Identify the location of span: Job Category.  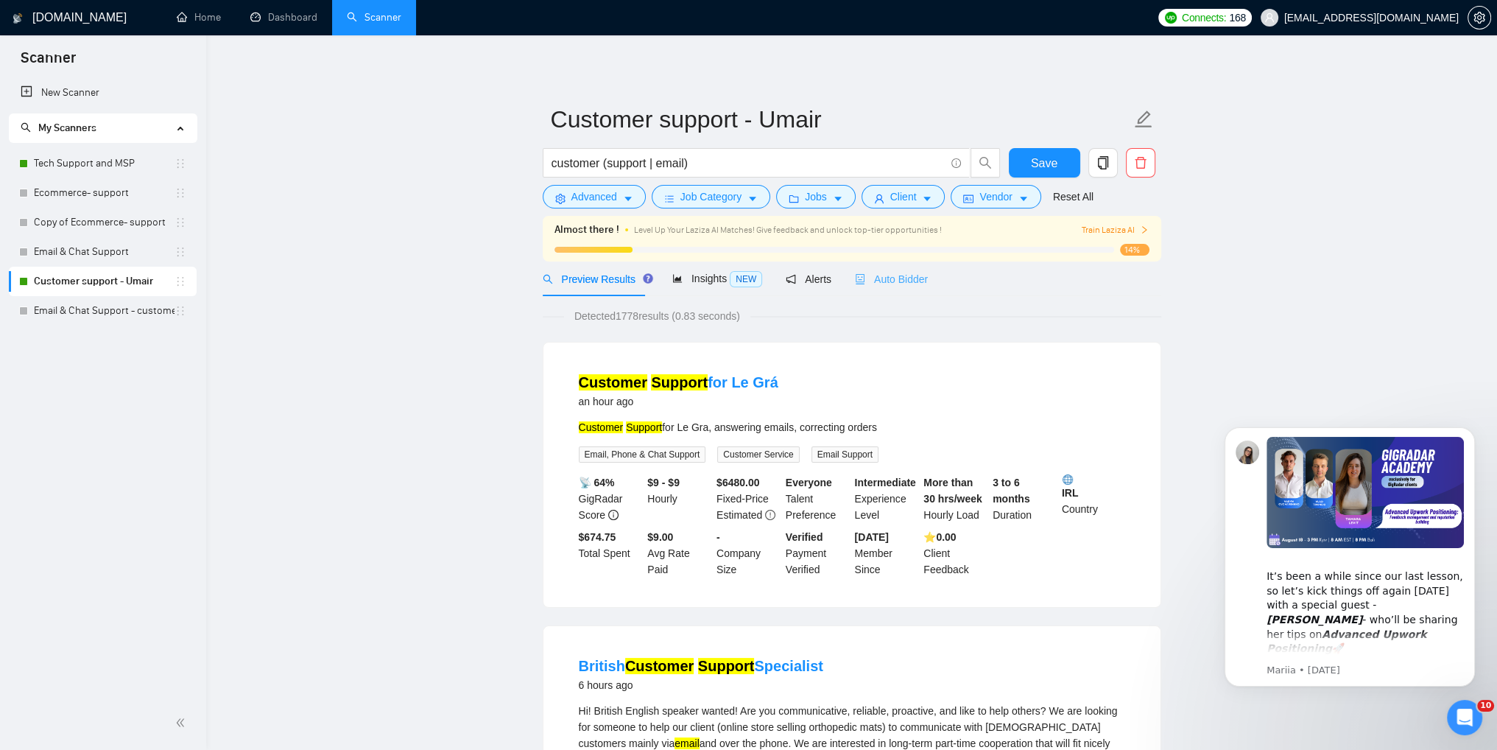
(711, 197).